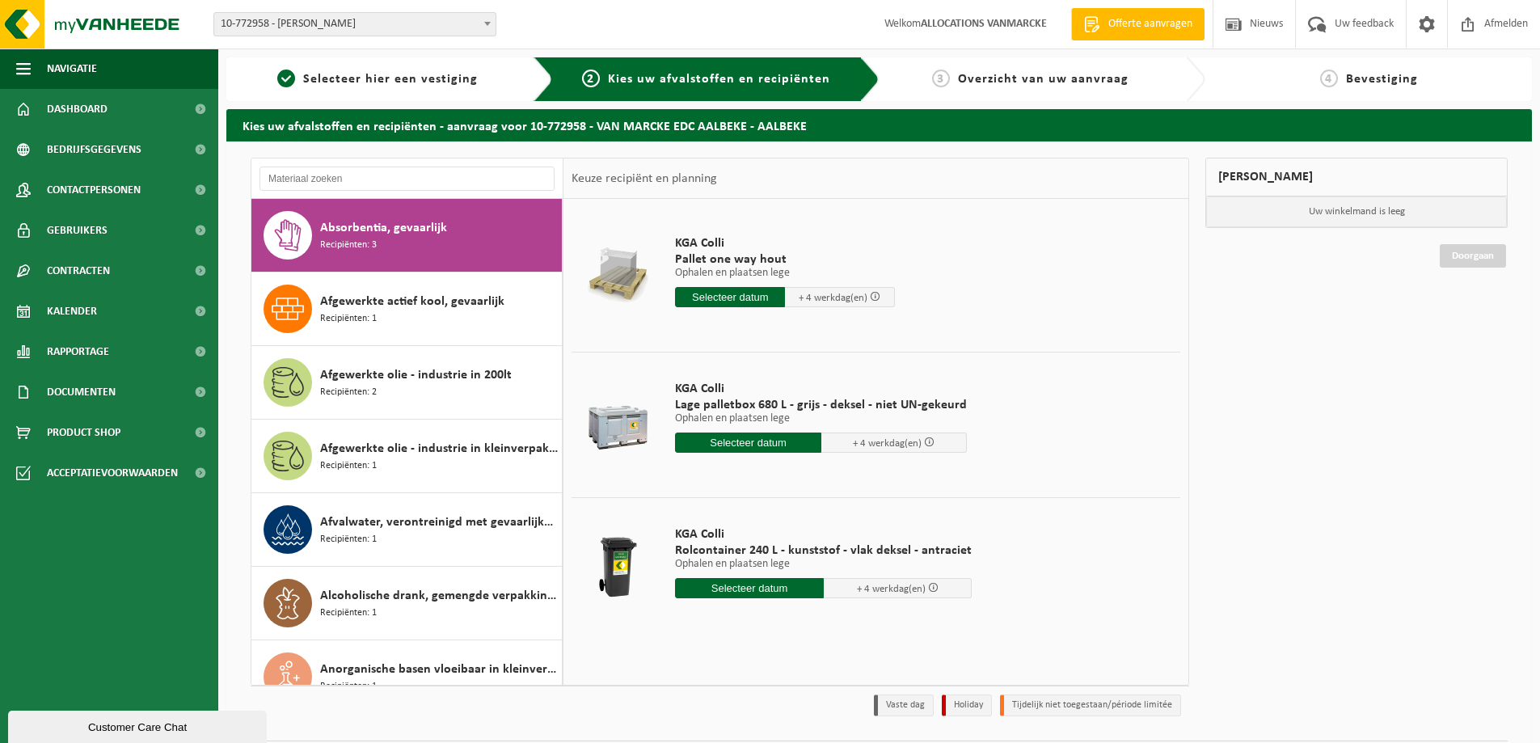  I want to click on span: 10-772958 - VAN MARCKE EDC AALBEKE - AALBEKE, so click(355, 24).